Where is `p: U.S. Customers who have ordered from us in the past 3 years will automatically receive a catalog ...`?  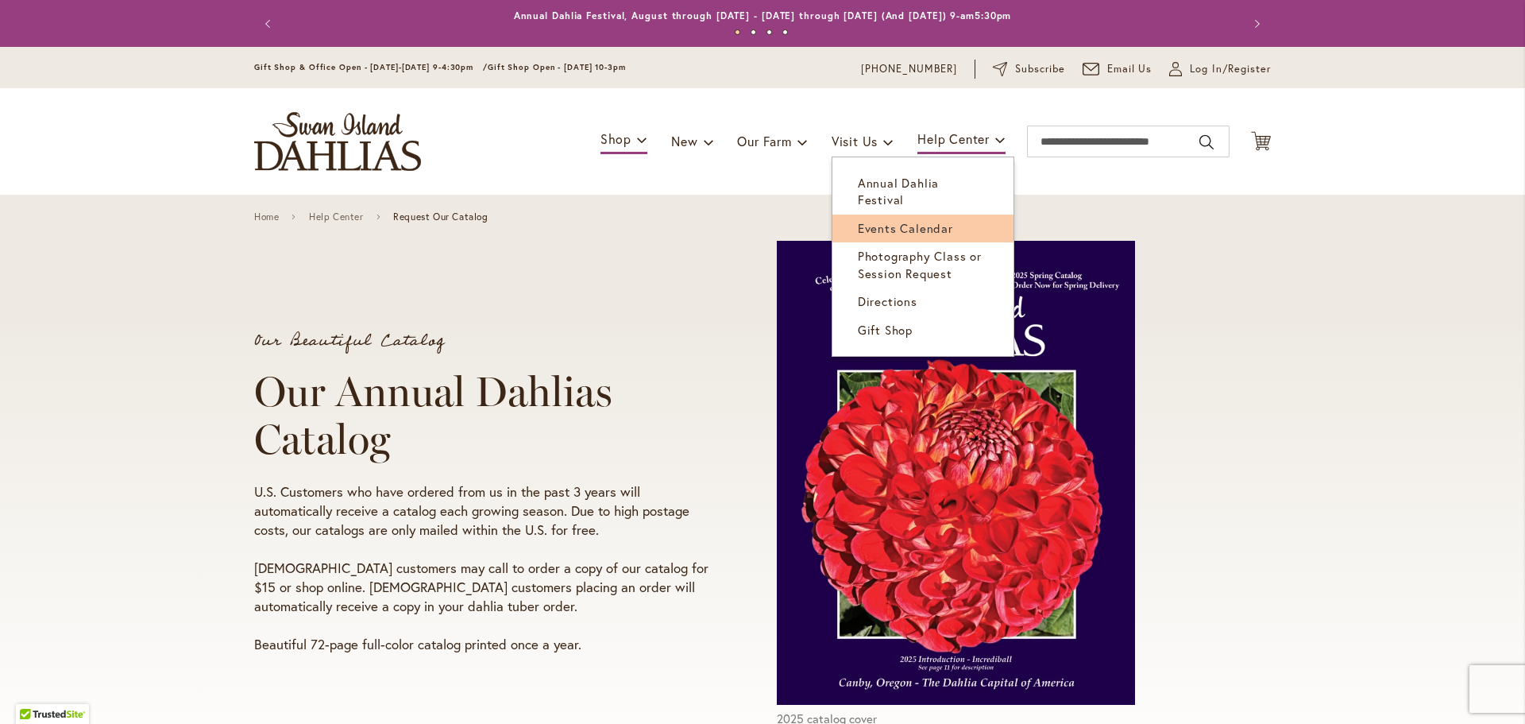 p: U.S. Customers who have ordered from us in the past 3 years will automatically receive a catalog ... is located at coordinates (485, 511).